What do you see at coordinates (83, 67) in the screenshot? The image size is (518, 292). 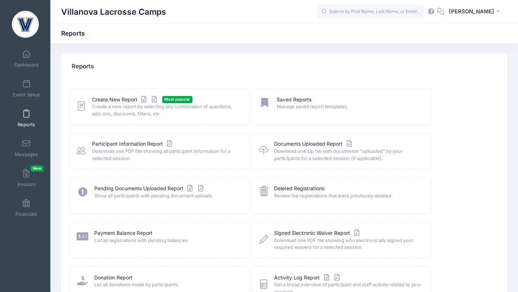 I see `h4: Reports` at bounding box center [83, 67].